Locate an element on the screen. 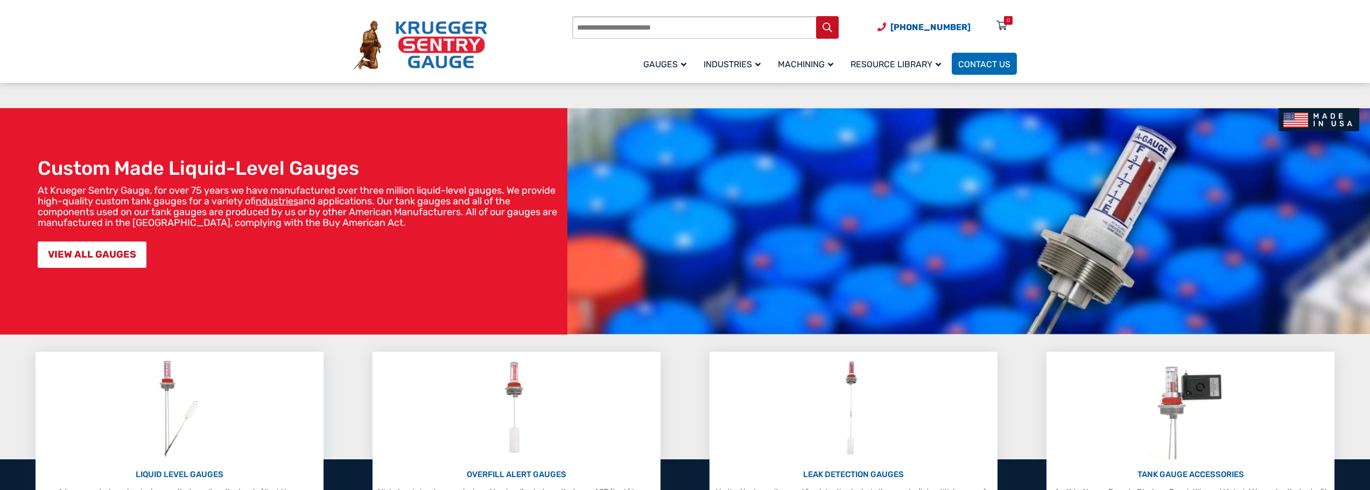  a: Machining is located at coordinates (807, 64).